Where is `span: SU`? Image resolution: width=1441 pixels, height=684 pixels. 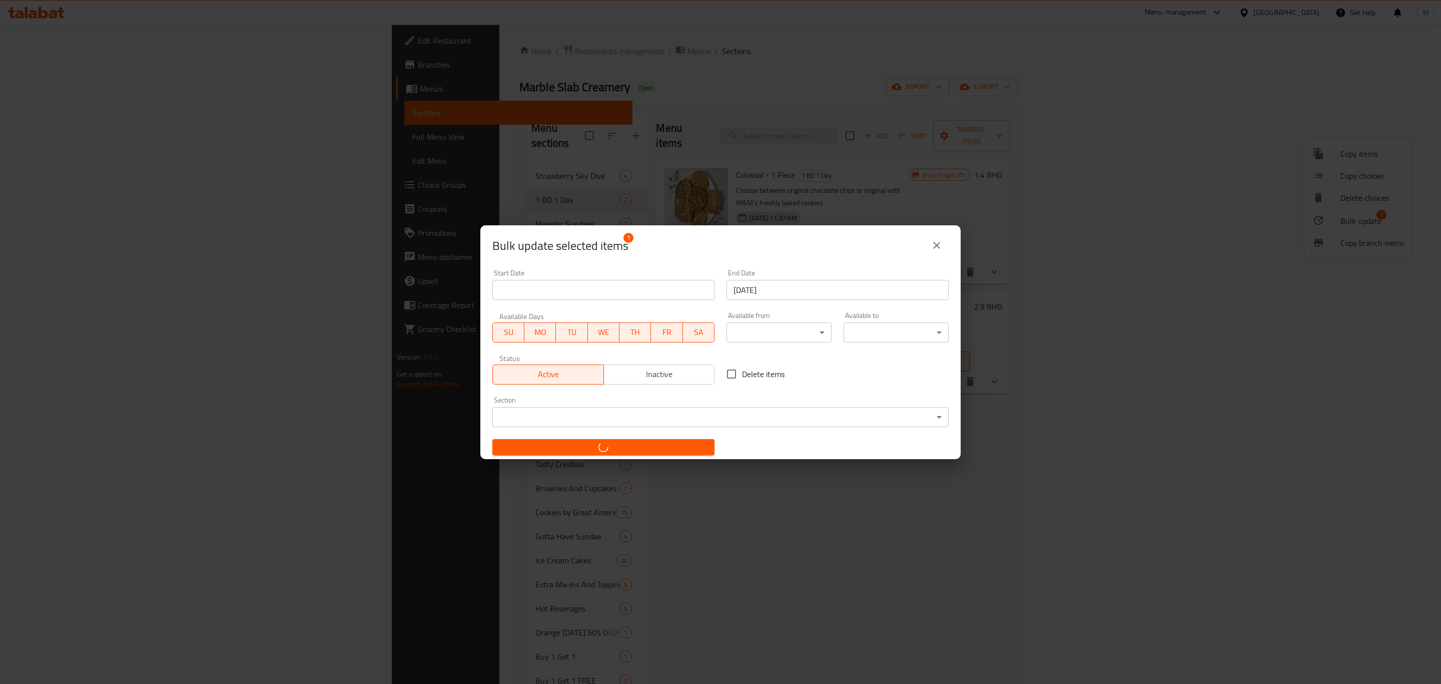 span: SU is located at coordinates (508, 332).